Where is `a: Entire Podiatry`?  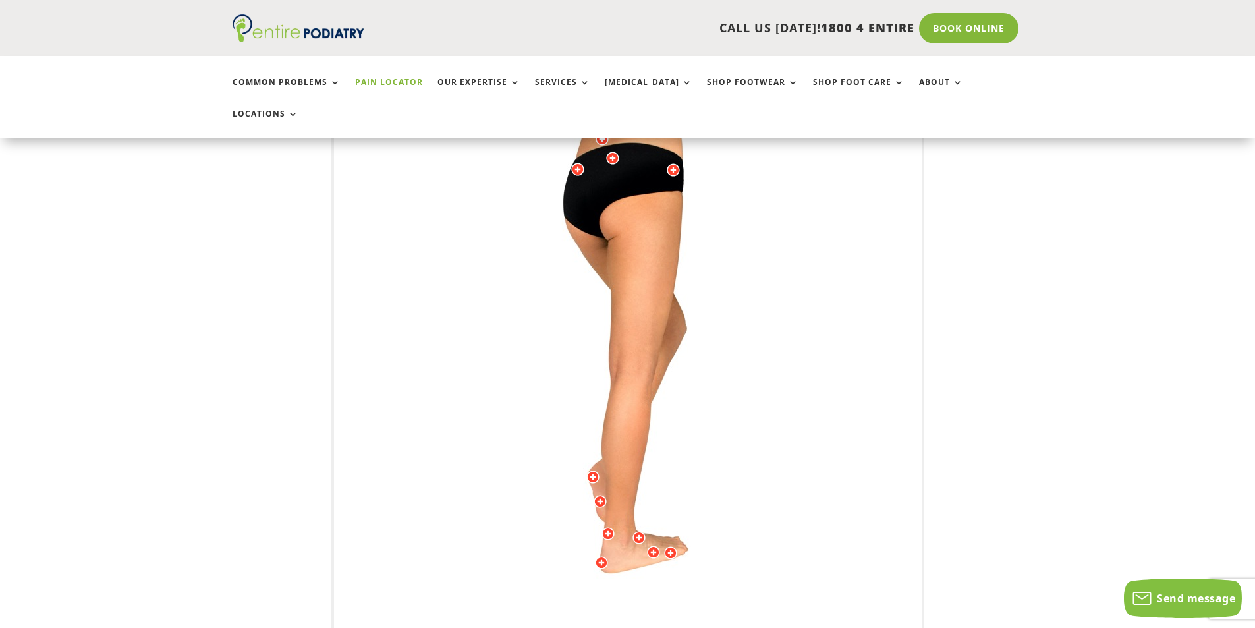
a: Entire Podiatry is located at coordinates (298, 38).